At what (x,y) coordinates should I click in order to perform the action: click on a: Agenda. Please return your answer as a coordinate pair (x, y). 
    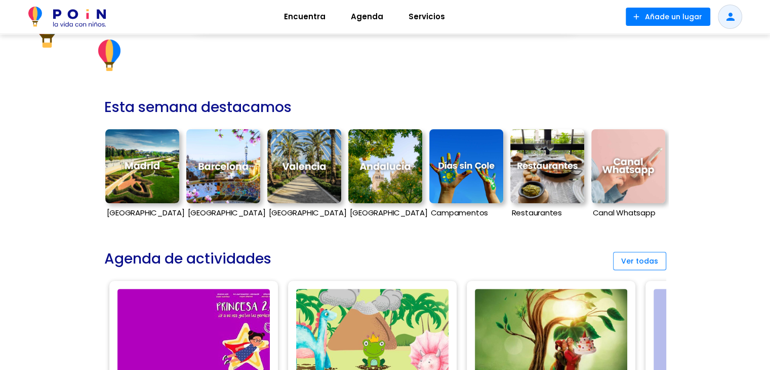
    Looking at the image, I should click on (367, 17).